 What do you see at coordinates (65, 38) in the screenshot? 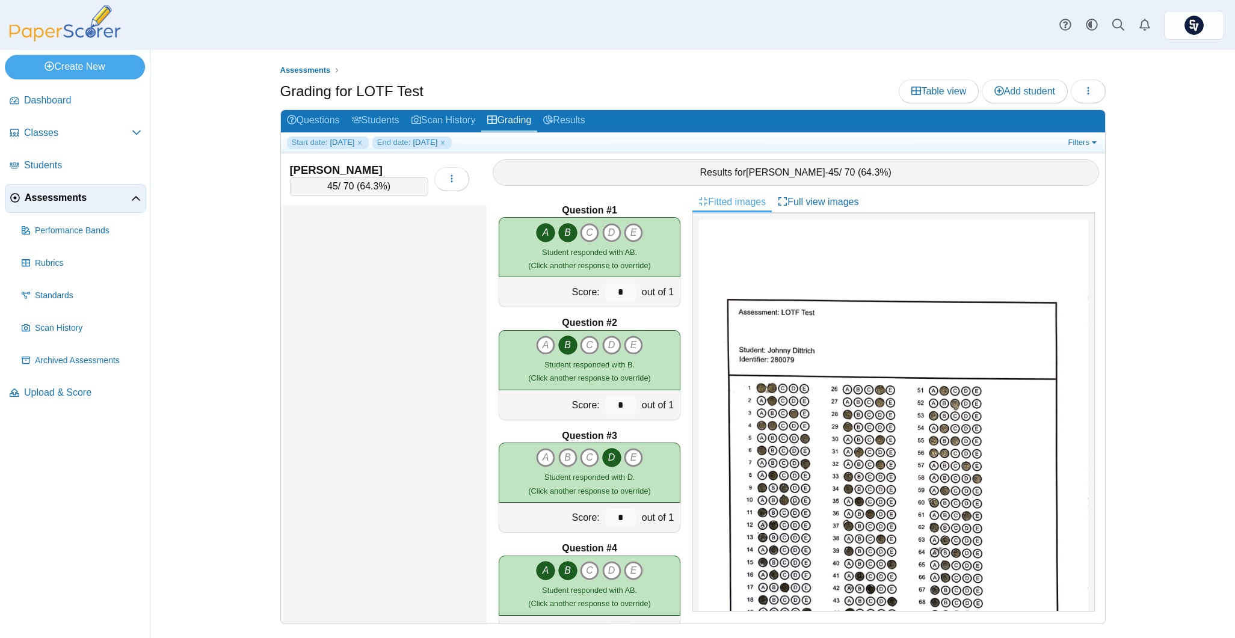
I see `a: PaperScorer` at bounding box center [65, 38].